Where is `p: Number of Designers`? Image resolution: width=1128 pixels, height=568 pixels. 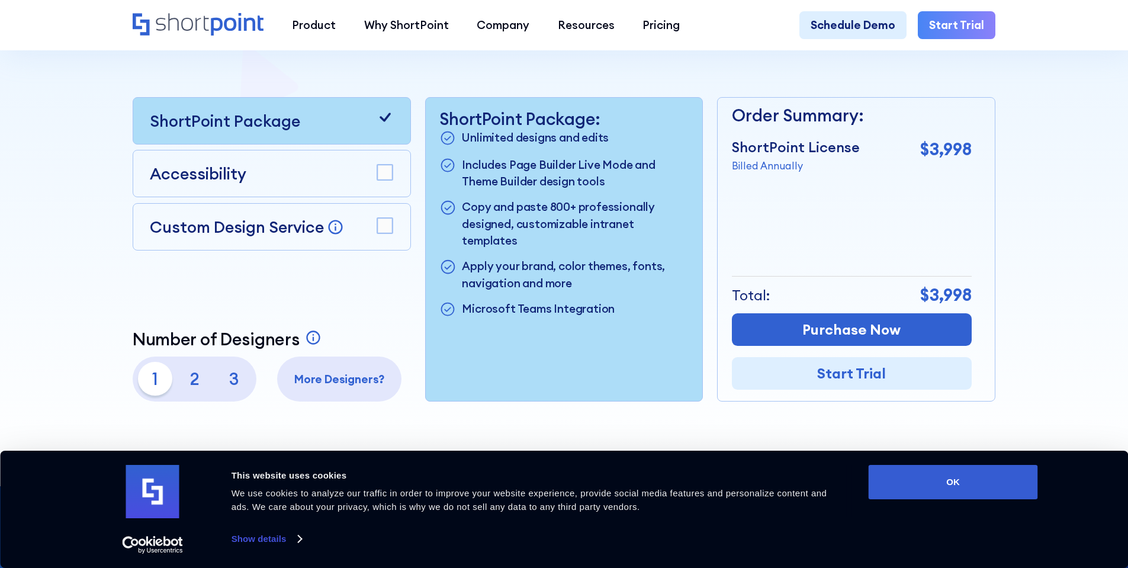
p: Number of Designers is located at coordinates (216, 339).